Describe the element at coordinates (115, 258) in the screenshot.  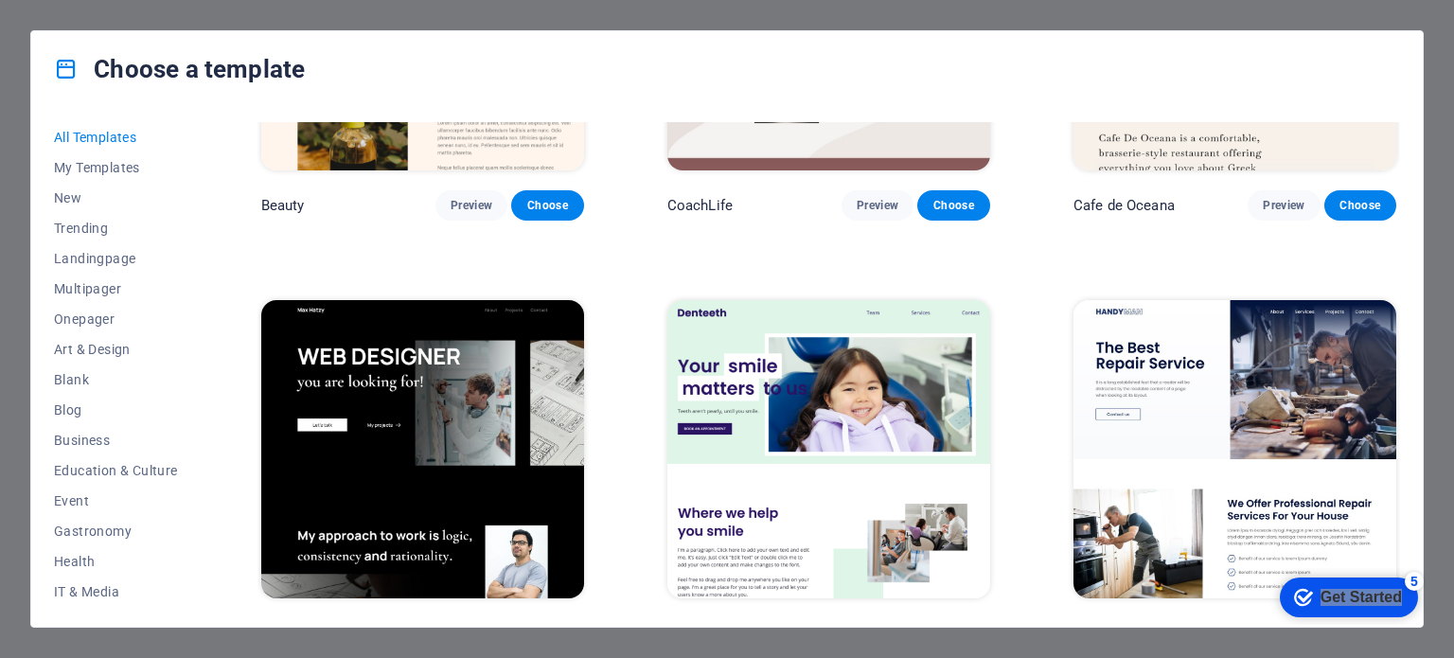
I see `button: Landingpage` at that location.